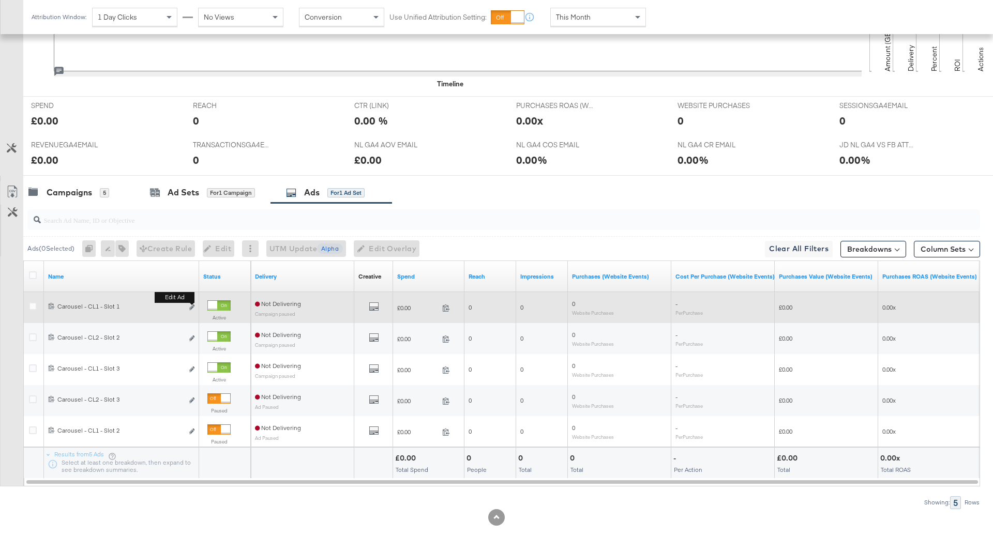  What do you see at coordinates (120, 307) in the screenshot?
I see `div: Carousel - CL1 - Slot 1` at bounding box center [120, 307].